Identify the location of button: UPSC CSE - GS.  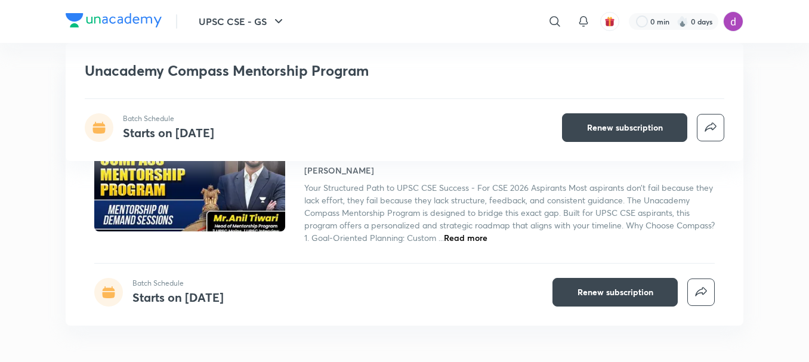
(242, 21).